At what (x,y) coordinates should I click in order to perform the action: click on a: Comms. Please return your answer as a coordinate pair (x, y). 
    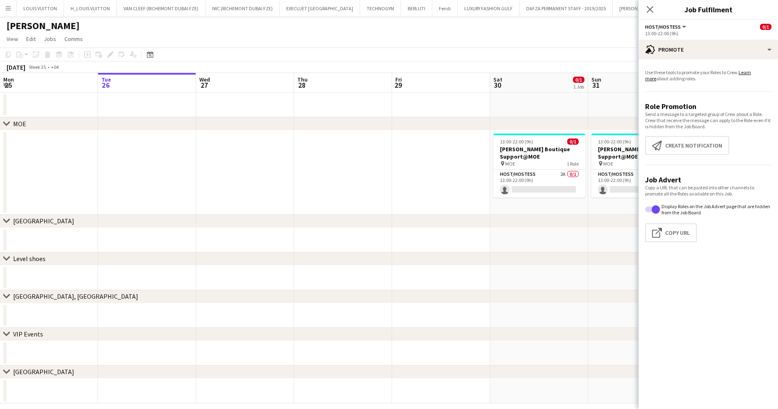
    Looking at the image, I should click on (73, 39).